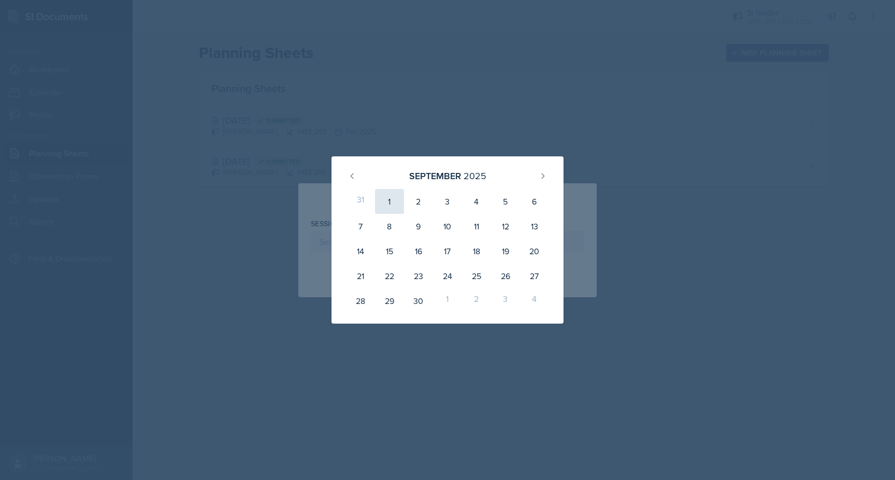  I want to click on div: 24, so click(448, 276).